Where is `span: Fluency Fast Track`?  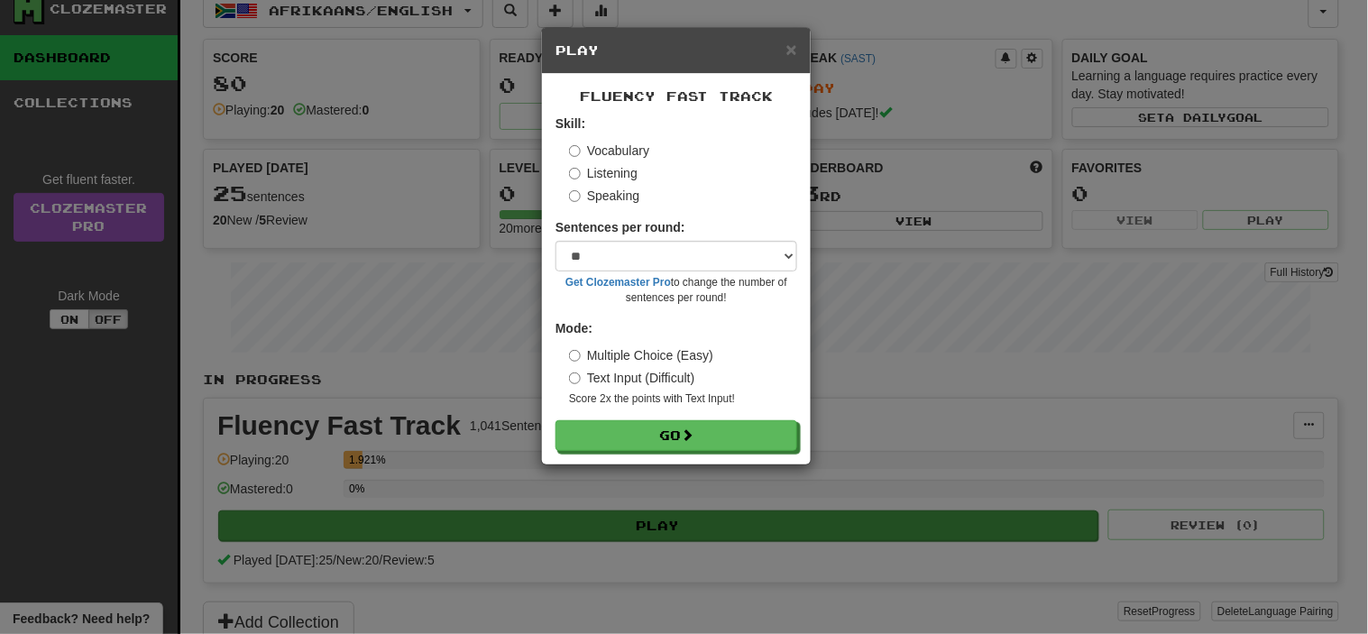
span: Fluency Fast Track is located at coordinates (676, 96).